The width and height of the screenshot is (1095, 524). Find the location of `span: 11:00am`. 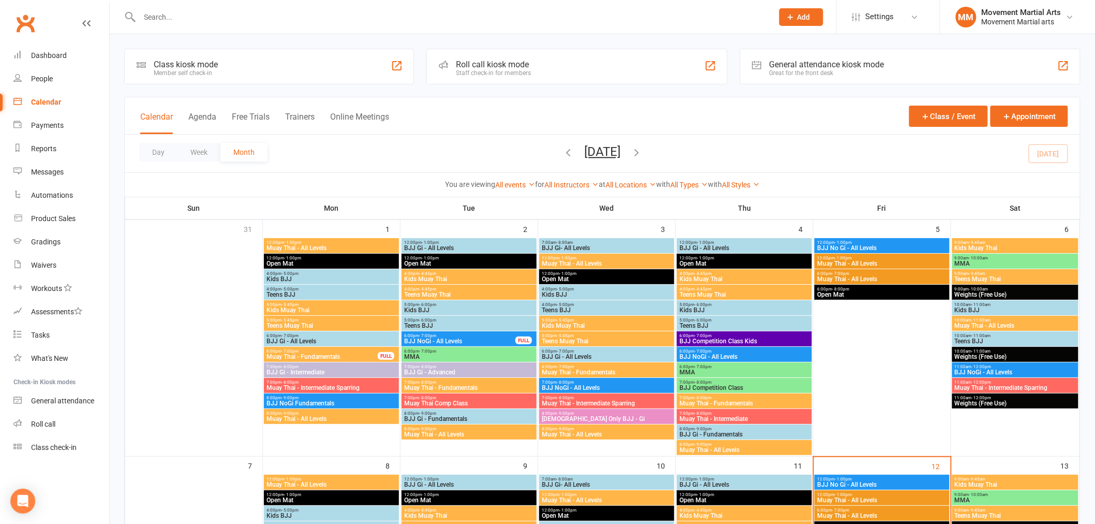

span: 11:00am is located at coordinates (1015, 382).